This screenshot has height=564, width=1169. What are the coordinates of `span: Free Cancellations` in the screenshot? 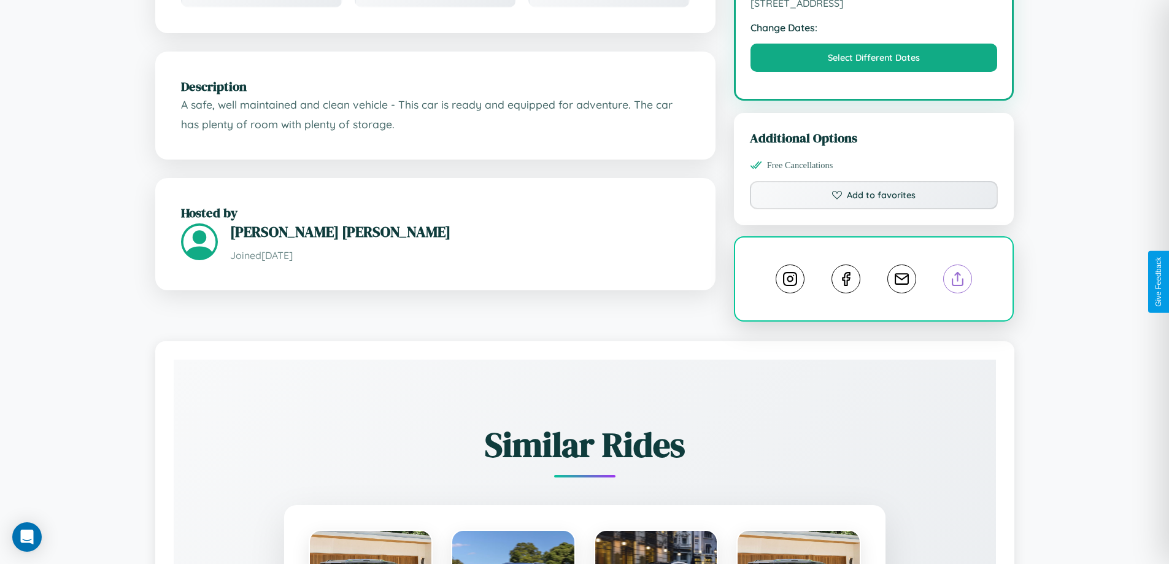 It's located at (800, 165).